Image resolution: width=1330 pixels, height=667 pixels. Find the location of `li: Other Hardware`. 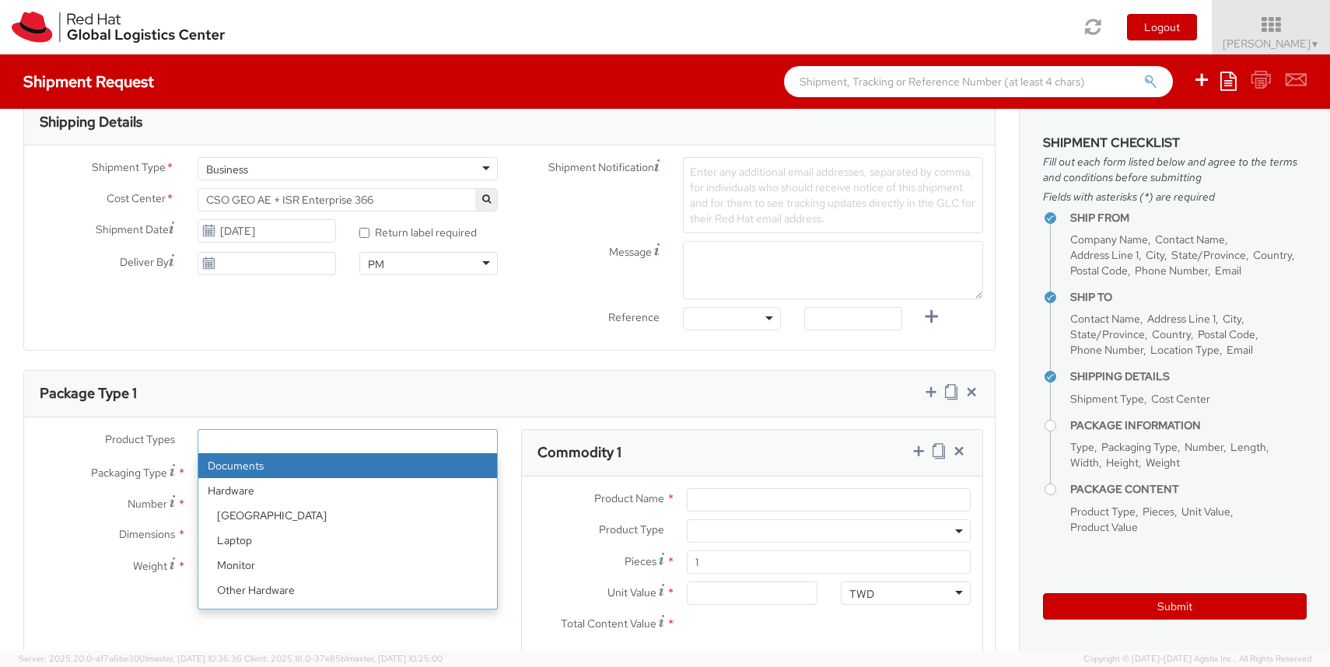

li: Other Hardware is located at coordinates (352, 590).